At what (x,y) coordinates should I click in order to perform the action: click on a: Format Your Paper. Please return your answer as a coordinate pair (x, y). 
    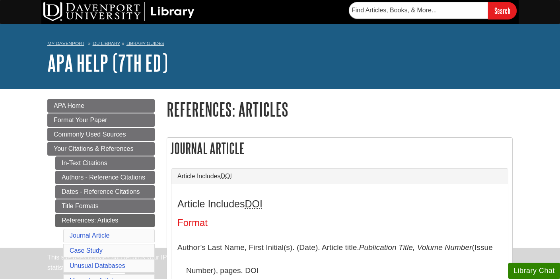
    Looking at the image, I should click on (101, 120).